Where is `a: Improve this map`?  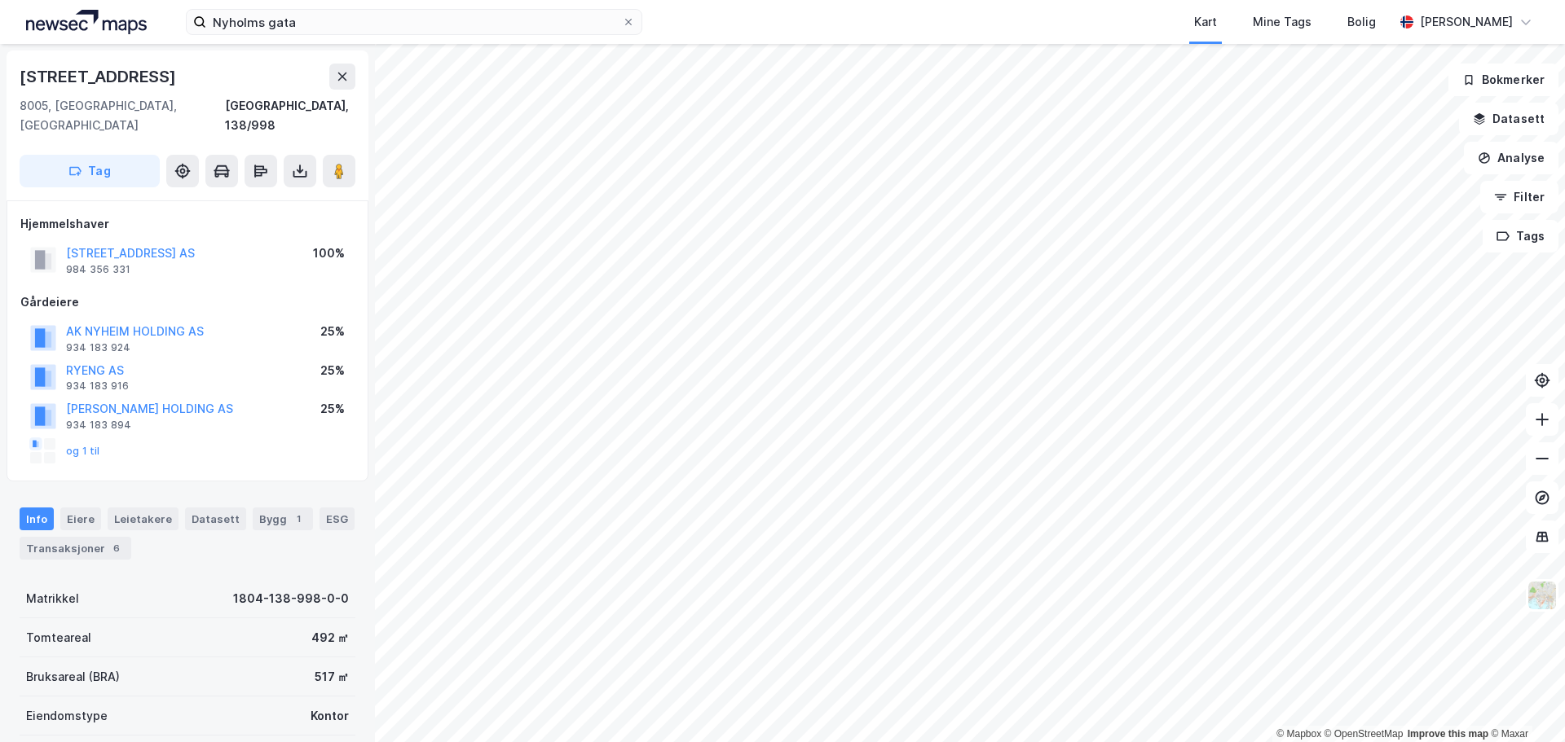 a: Improve this map is located at coordinates (1447, 734).